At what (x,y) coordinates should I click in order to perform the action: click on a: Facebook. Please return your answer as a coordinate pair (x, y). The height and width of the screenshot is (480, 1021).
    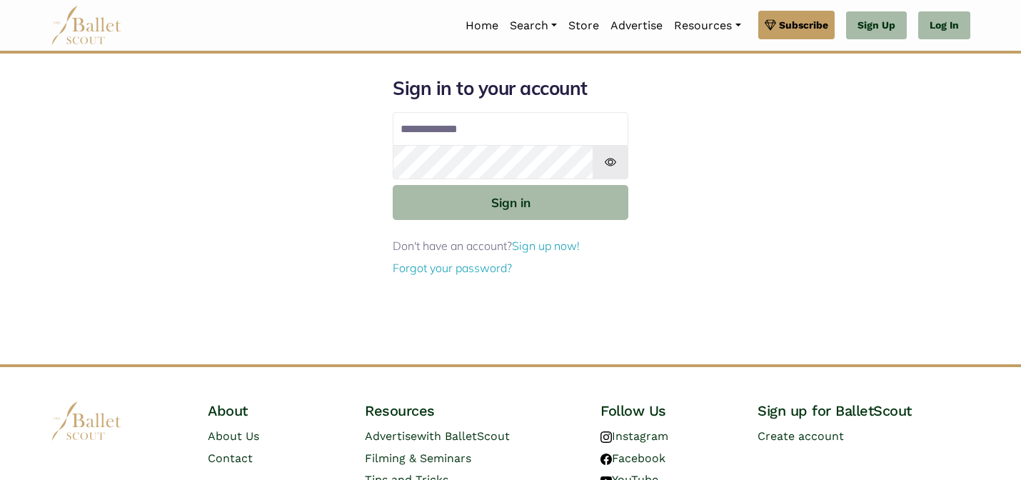
    Looking at the image, I should click on (633, 458).